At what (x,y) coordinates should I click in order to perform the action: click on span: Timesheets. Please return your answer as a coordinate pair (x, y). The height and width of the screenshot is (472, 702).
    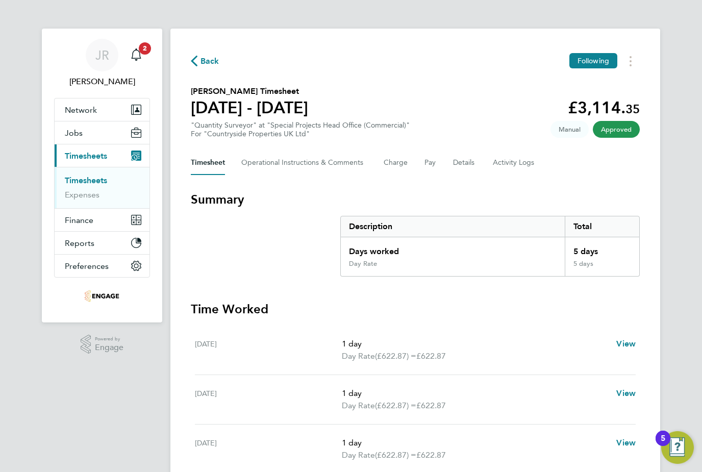
    Looking at the image, I should click on (86, 156).